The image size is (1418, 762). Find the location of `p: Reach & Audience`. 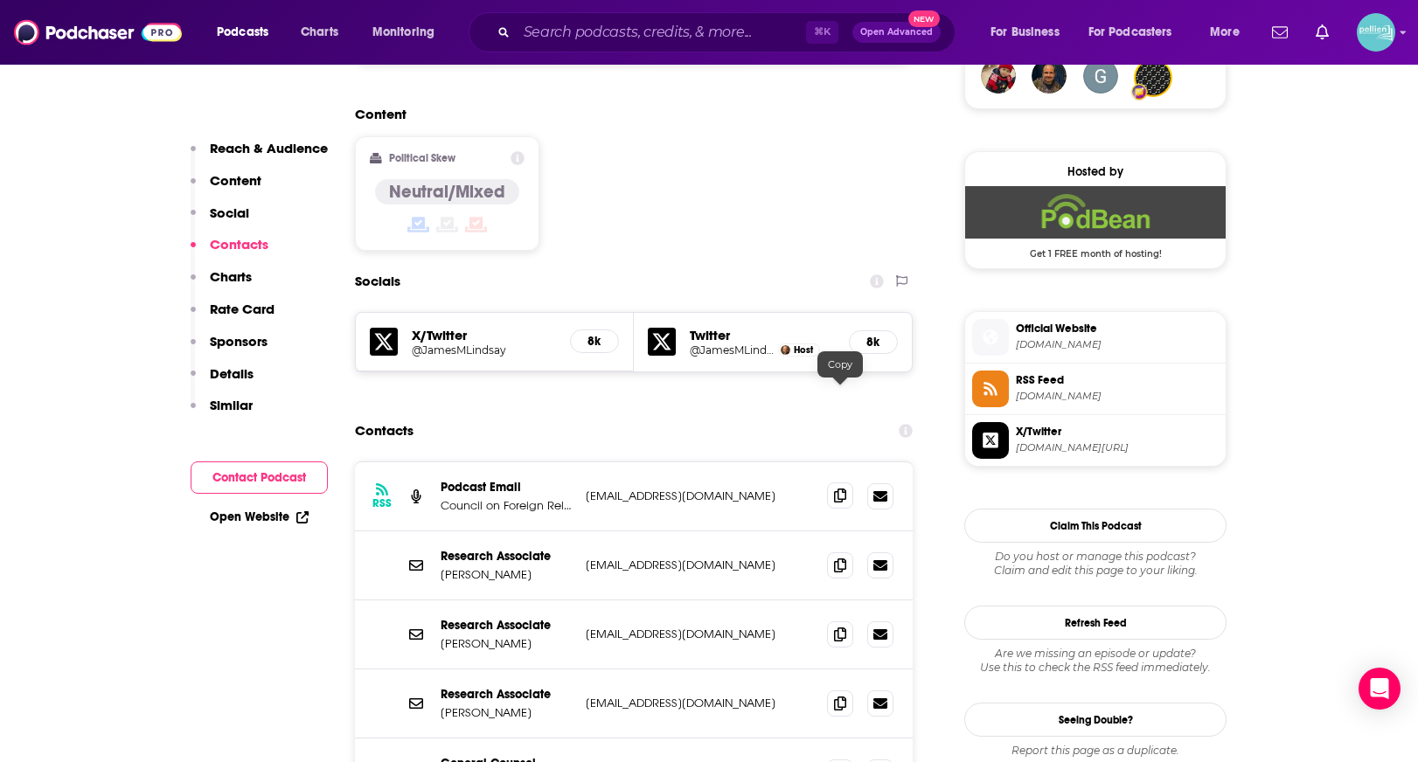

p: Reach & Audience is located at coordinates (268, 148).